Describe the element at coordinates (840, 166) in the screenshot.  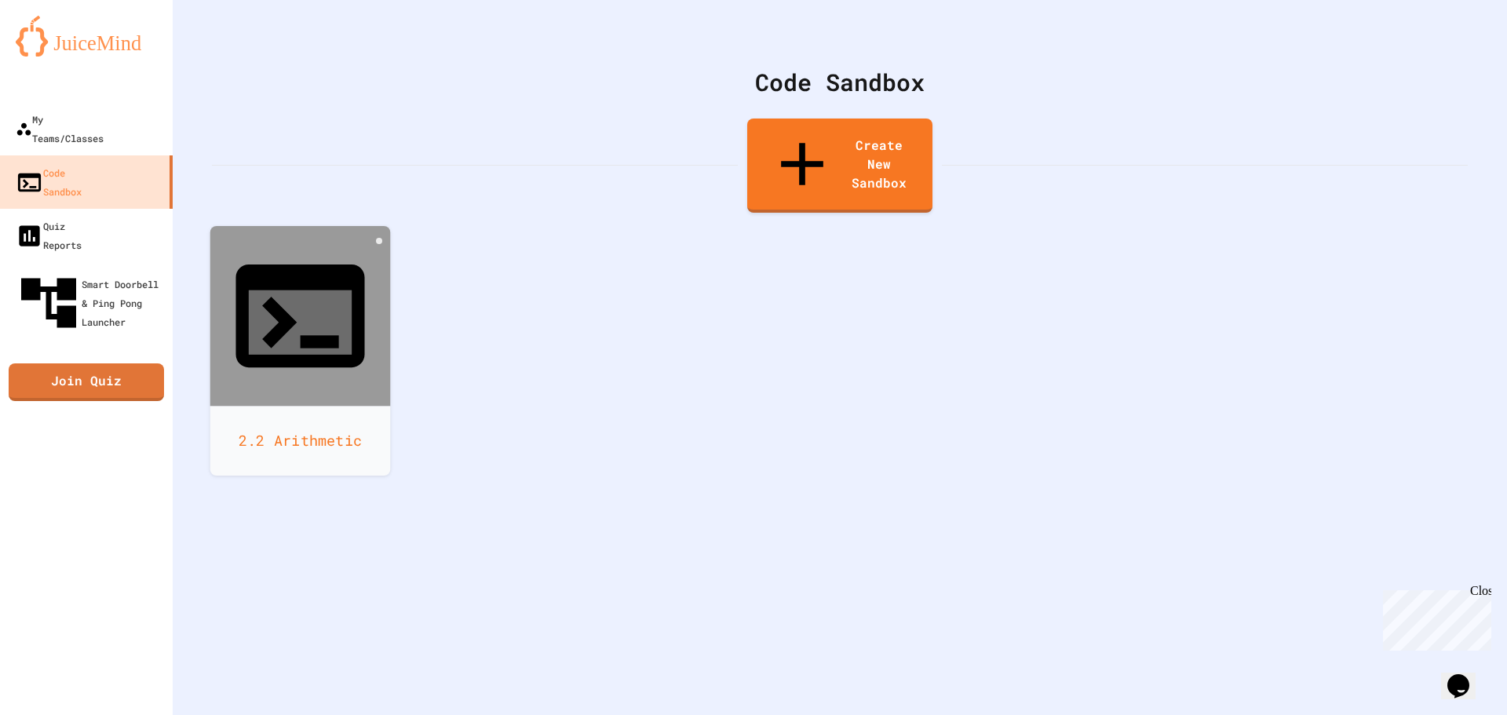
I see `a: Create New Sandbox` at that location.